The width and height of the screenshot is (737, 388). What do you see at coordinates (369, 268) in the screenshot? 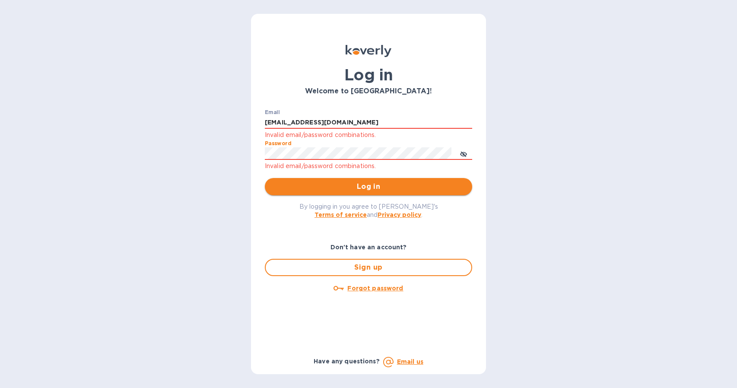
I see `span: Sign up` at bounding box center [369, 268].